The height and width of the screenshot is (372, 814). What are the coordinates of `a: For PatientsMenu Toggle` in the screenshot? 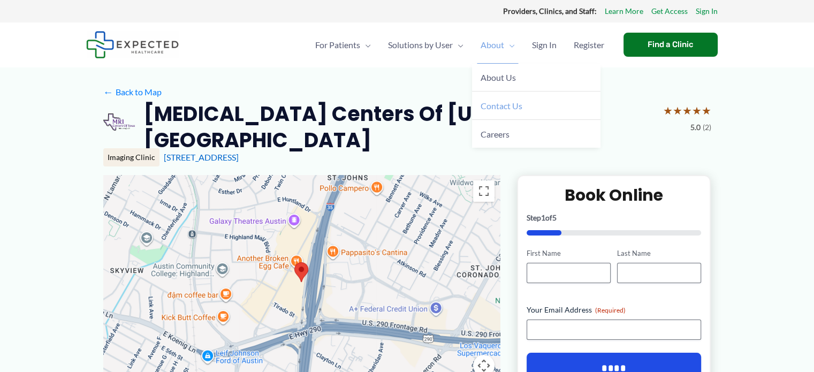 It's located at (343, 45).